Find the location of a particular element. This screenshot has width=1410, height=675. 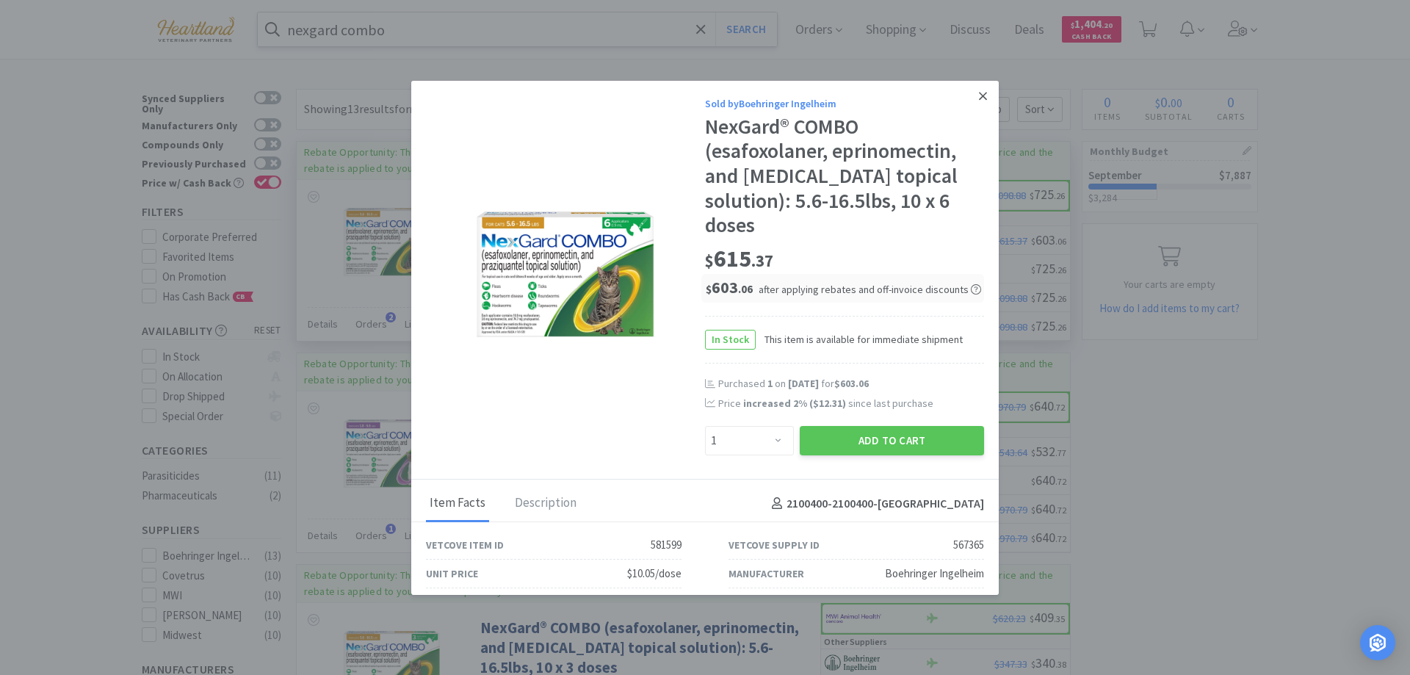

div: 581599 is located at coordinates (666, 545).